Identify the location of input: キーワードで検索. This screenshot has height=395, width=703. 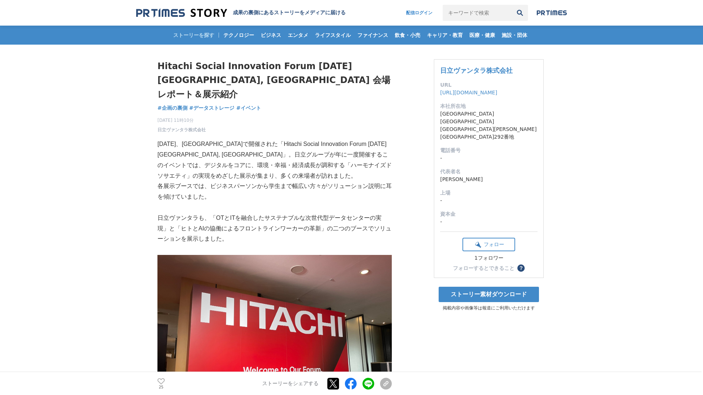
(477, 13).